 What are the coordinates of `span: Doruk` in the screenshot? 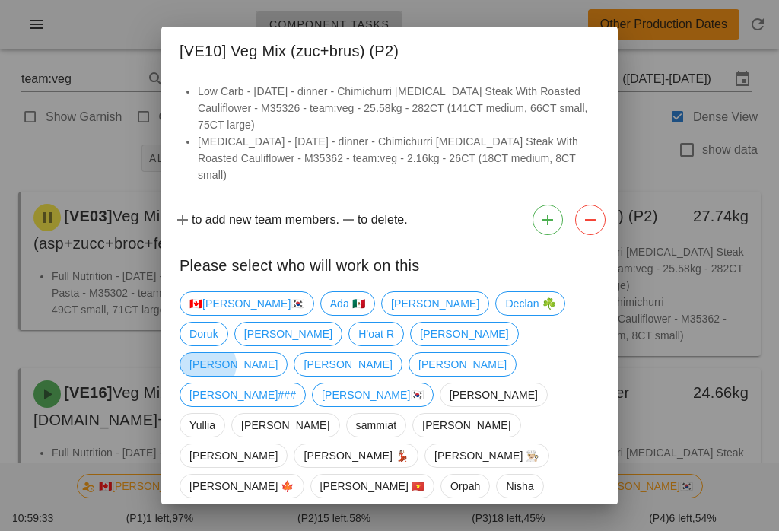 It's located at (204, 334).